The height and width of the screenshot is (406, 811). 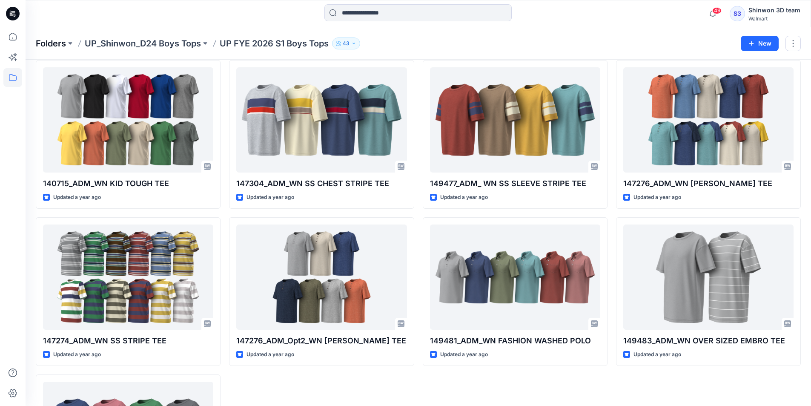 What do you see at coordinates (128, 277) in the screenshot?
I see `a: 147274_ADM_WN SS STRIPE TEE` at bounding box center [128, 277].